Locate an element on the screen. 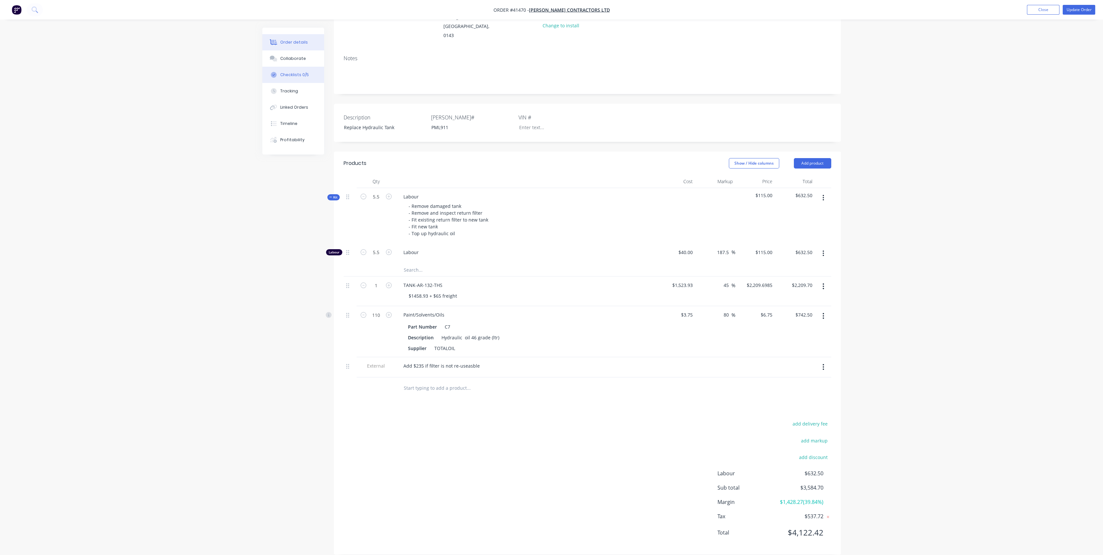  div: TOTALOIL is located at coordinates (445, 348).